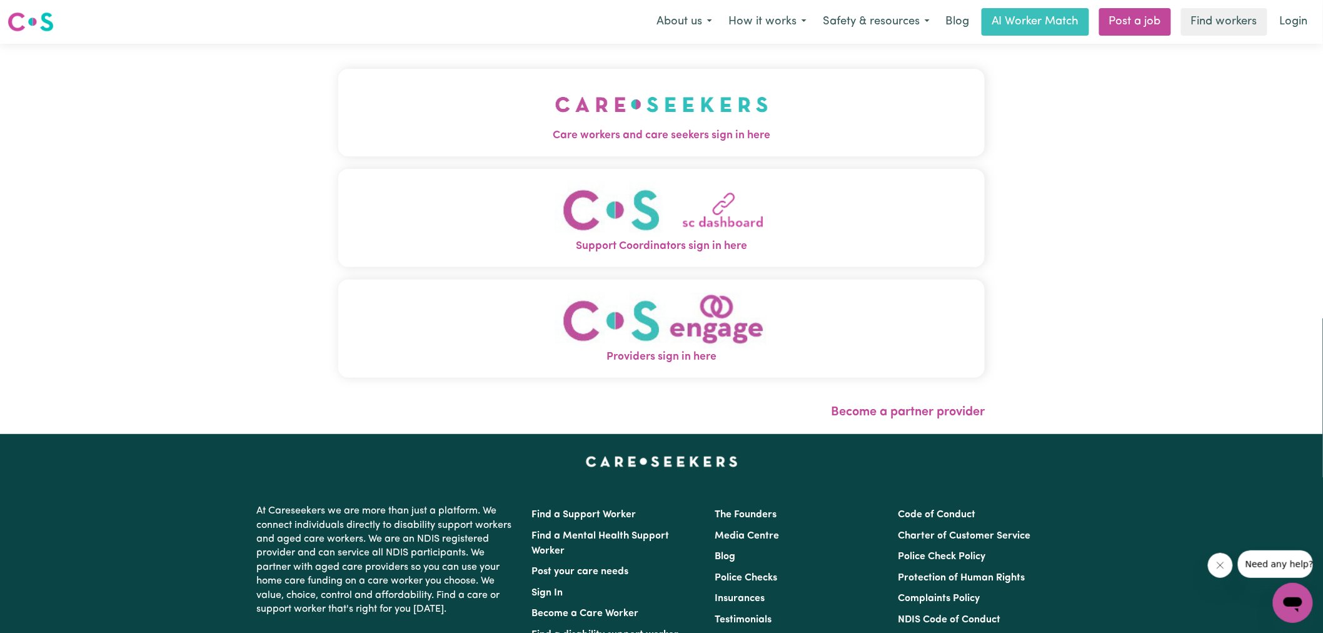 Image resolution: width=1323 pixels, height=633 pixels. What do you see at coordinates (583, 514) in the screenshot?
I see `a: Find a Support Worker` at bounding box center [583, 514].